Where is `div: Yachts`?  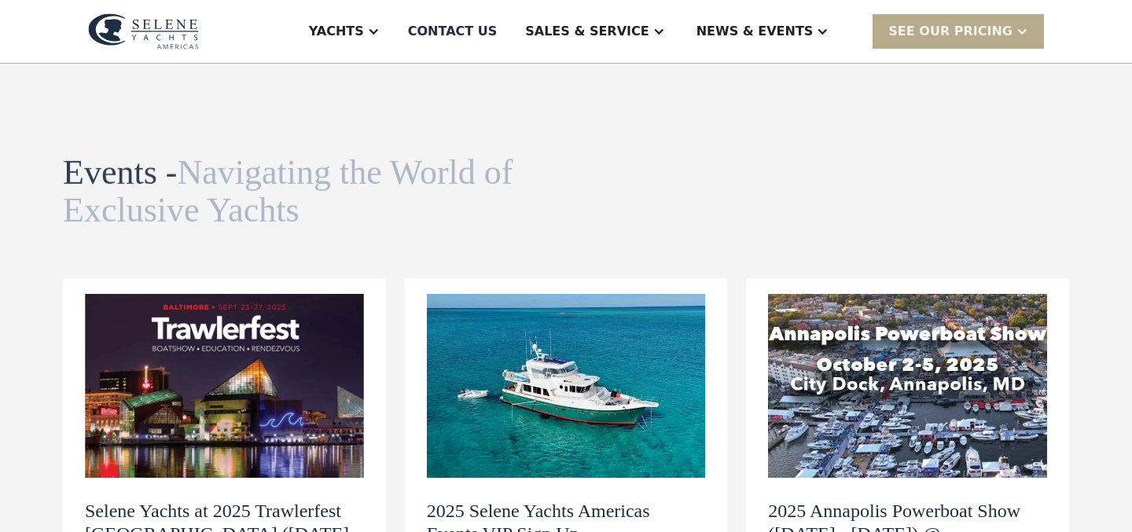 div: Yachts is located at coordinates (336, 31).